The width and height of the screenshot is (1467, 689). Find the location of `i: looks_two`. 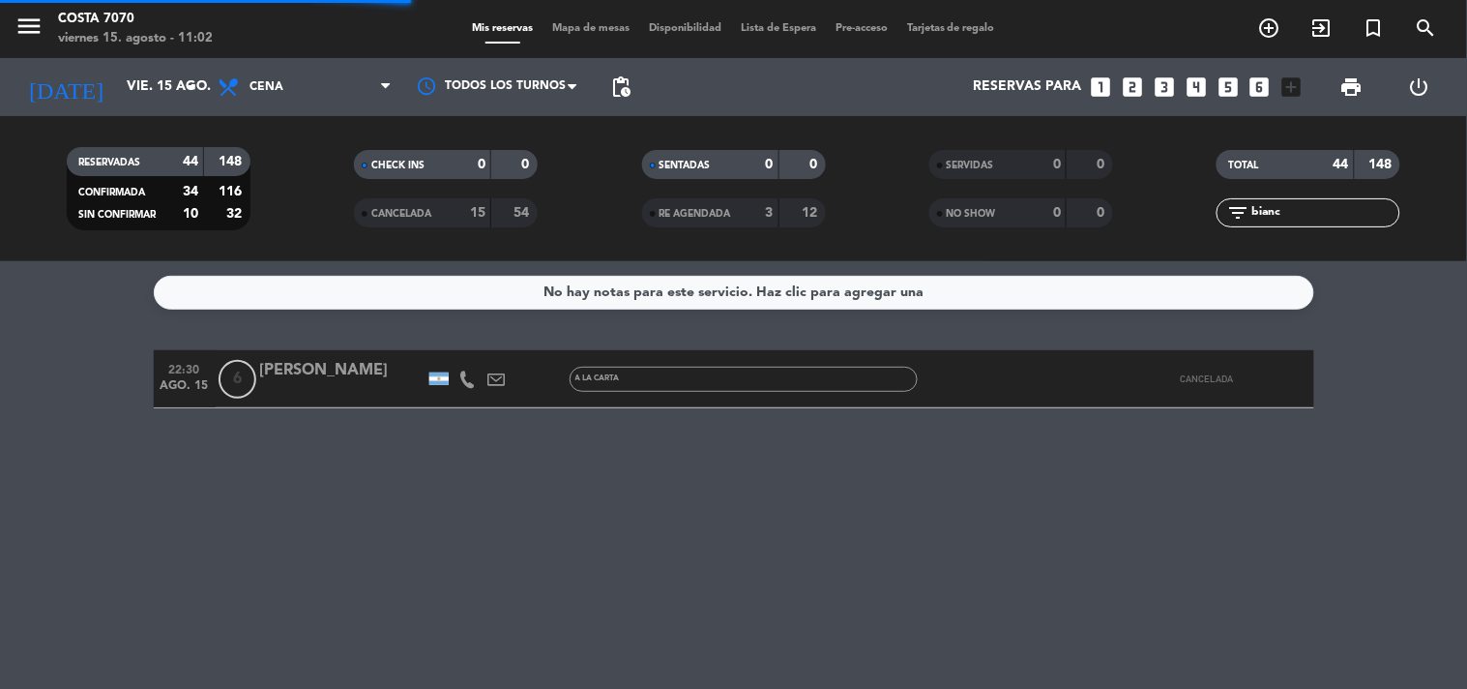

i: looks_two is located at coordinates (1133, 87).